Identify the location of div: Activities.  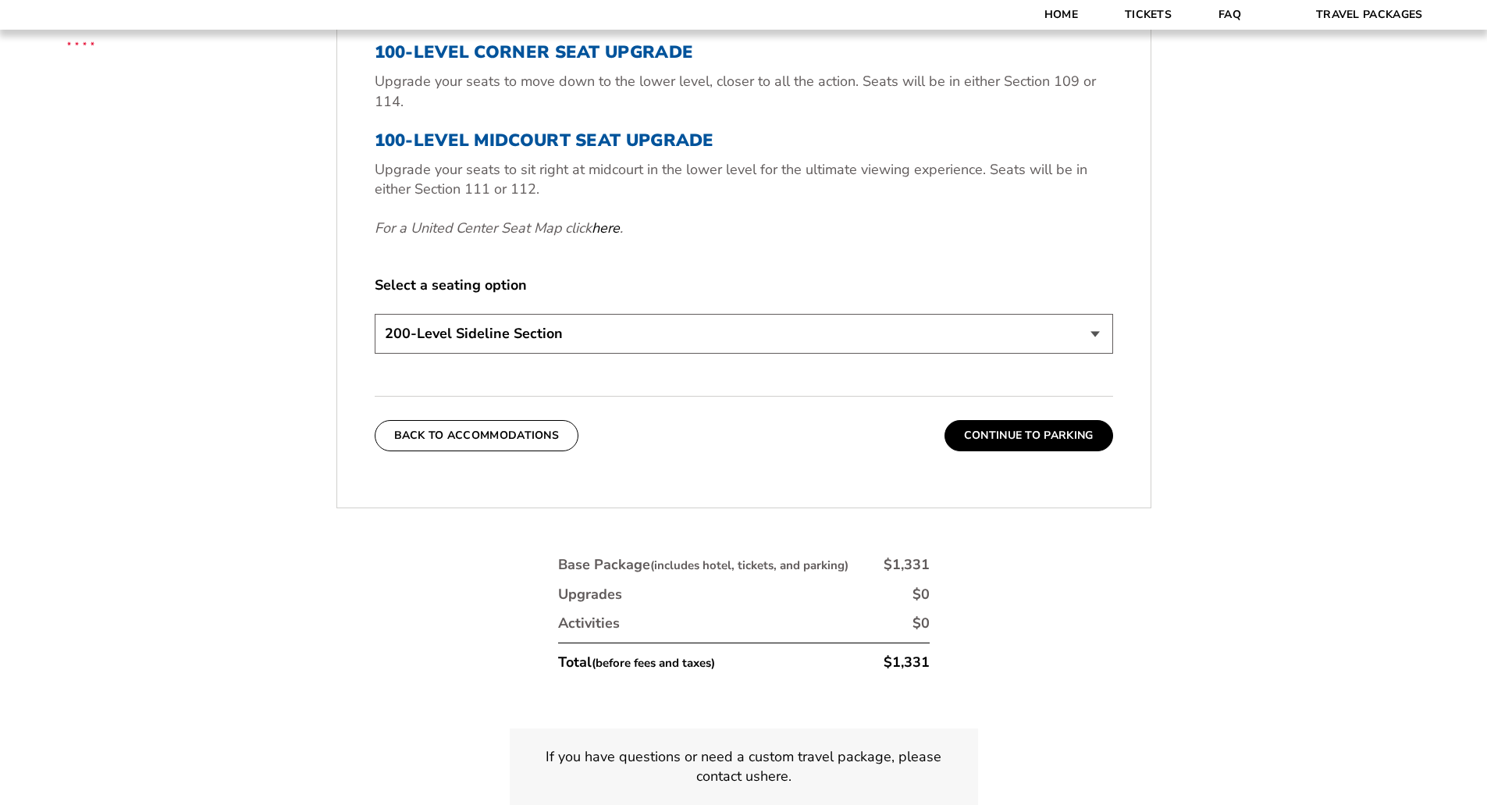
(589, 623).